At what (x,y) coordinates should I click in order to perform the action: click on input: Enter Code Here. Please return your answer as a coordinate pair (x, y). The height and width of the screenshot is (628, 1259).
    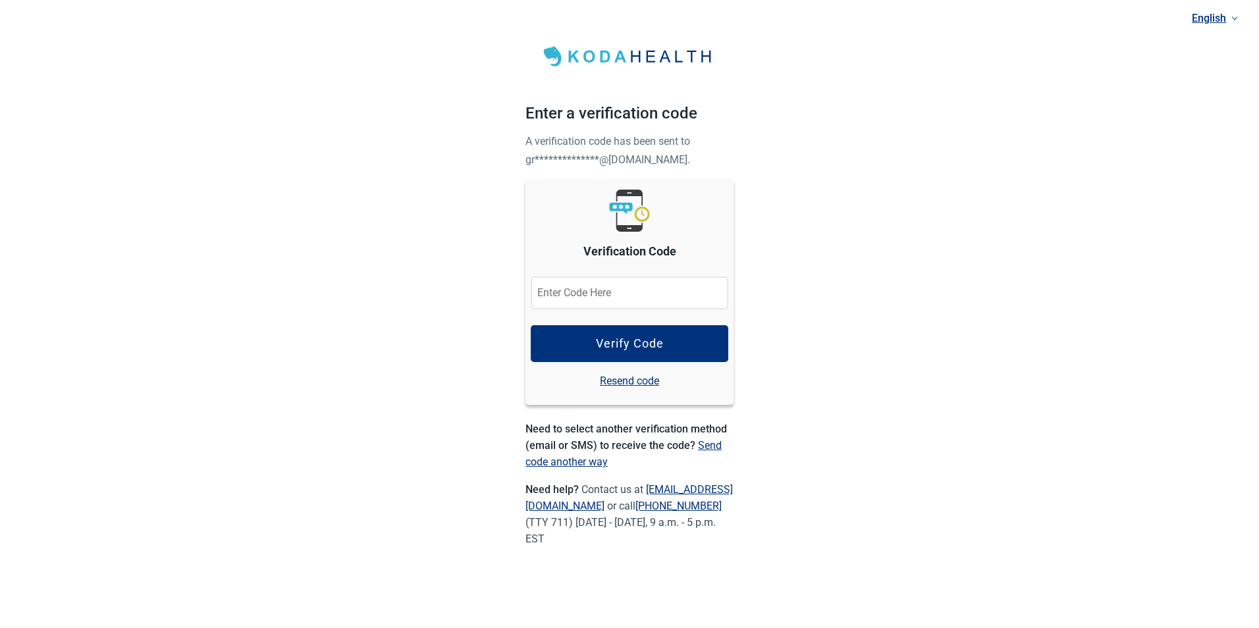
    Looking at the image, I should click on (630, 293).